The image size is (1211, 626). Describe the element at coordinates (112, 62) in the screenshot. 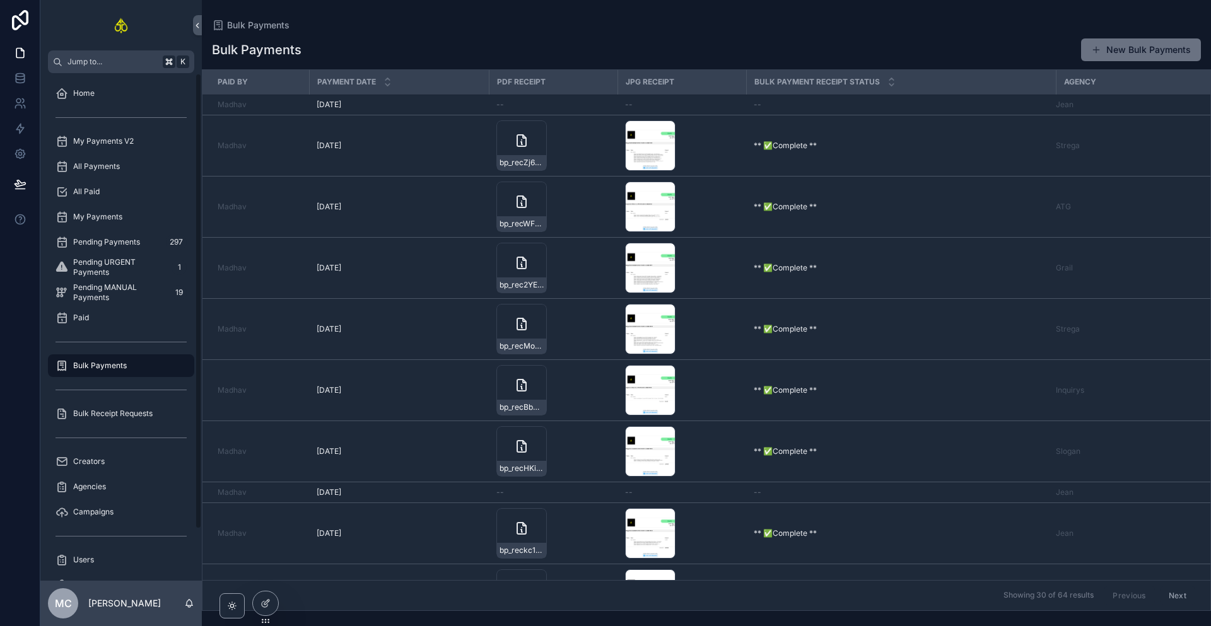

I see `span: Jump to...` at that location.